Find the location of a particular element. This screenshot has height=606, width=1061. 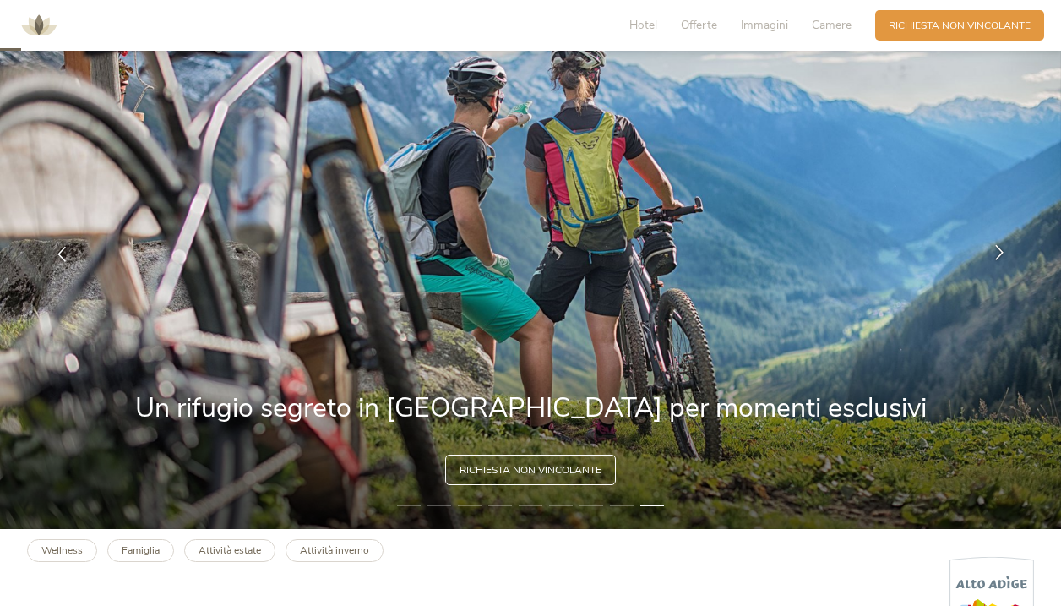

b: Attività inverno is located at coordinates (335, 550).